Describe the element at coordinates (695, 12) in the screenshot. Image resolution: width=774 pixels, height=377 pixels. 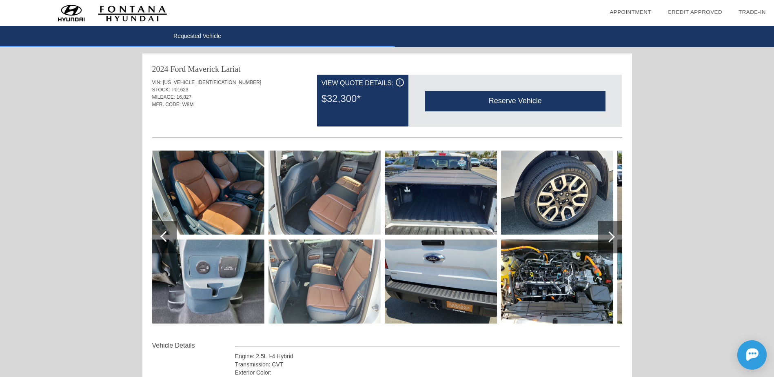
I see `a: Credit Approved` at that location.